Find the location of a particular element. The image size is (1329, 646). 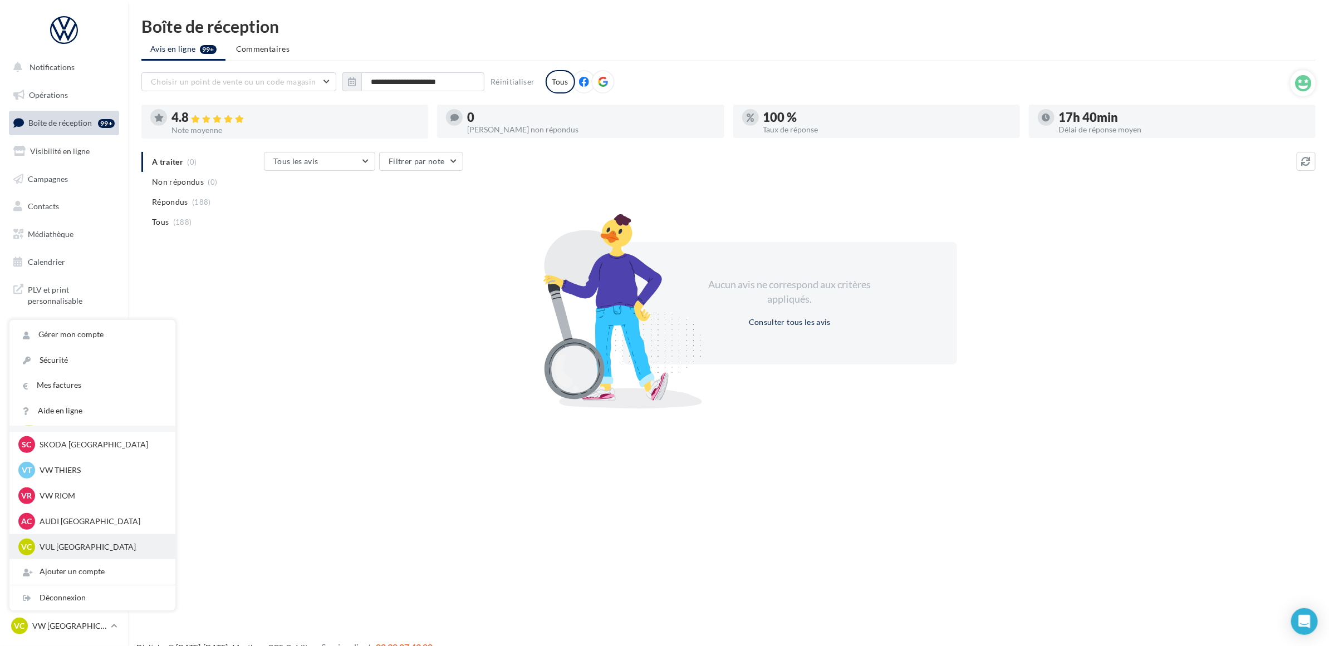

span: Opérations is located at coordinates (48, 95).